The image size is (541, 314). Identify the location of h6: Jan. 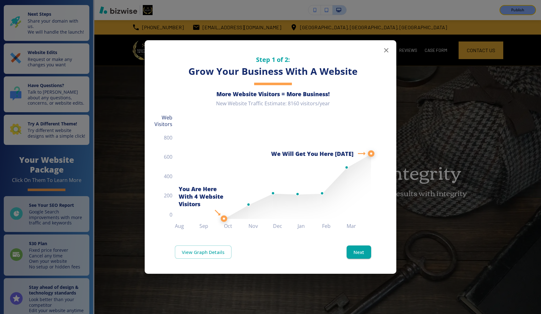
(310, 226).